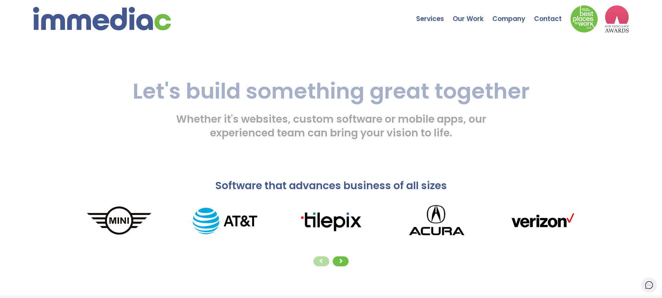 The image size is (662, 298). What do you see at coordinates (119, 221) in the screenshot?
I see `img: MINI_logo.png` at bounding box center [119, 221].